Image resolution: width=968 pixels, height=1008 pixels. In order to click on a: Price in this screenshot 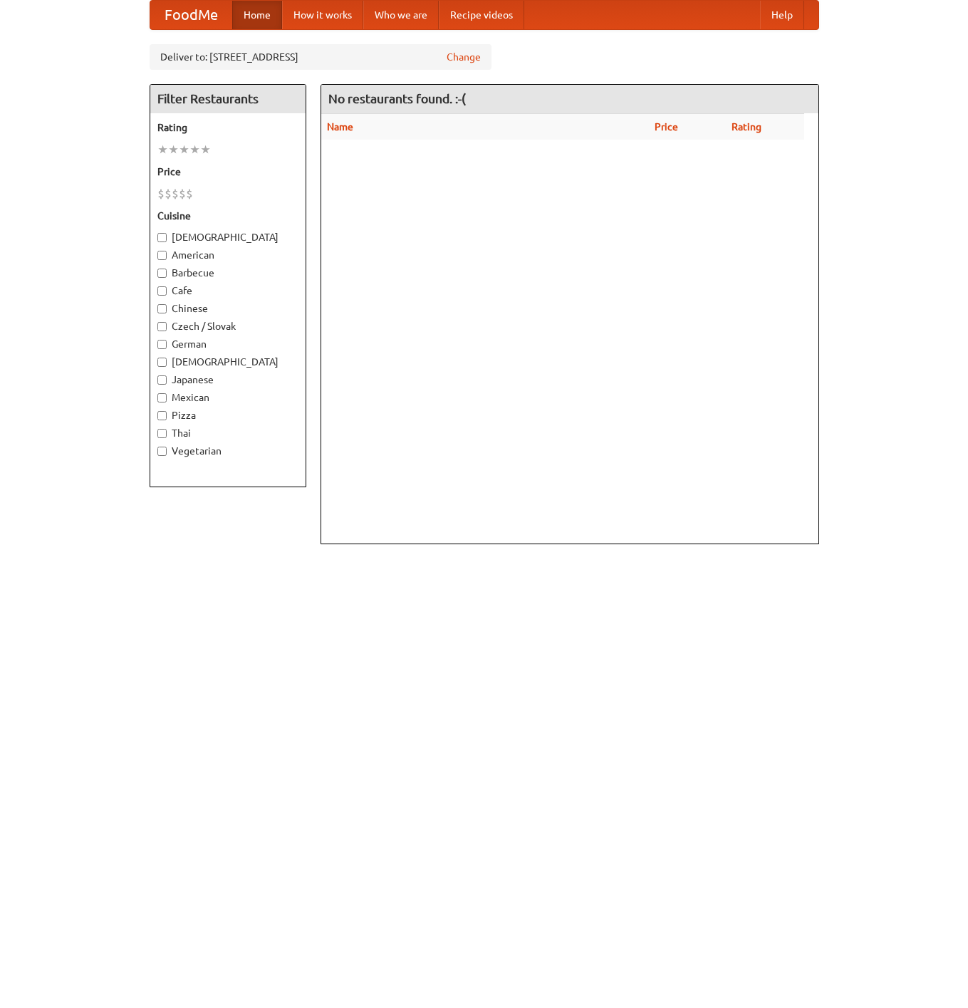, I will do `click(666, 127)`.